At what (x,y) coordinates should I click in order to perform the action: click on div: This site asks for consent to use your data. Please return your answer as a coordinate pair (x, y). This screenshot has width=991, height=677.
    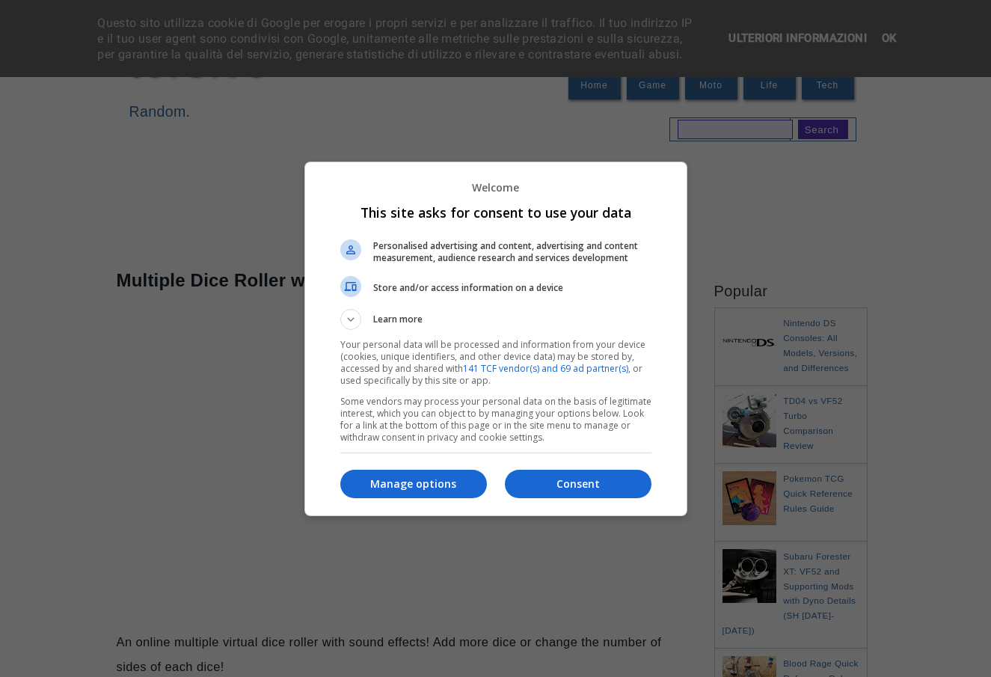
    Looking at the image, I should click on (496, 339).